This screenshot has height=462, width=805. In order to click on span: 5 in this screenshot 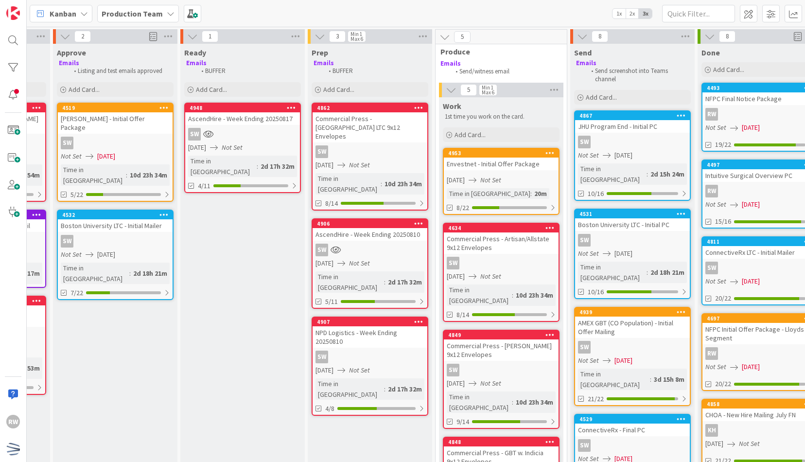, I will do `click(462, 37)`.